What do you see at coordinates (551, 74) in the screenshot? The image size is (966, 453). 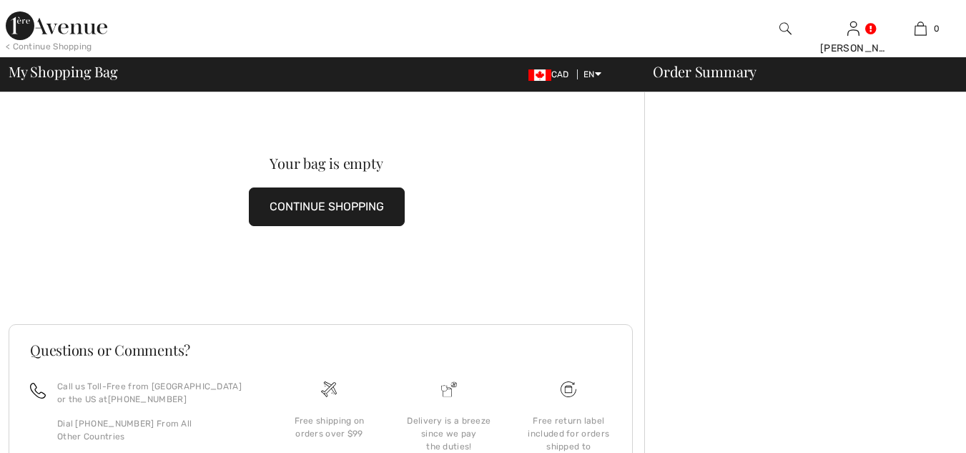 I see `span: CAD` at bounding box center [551, 74].